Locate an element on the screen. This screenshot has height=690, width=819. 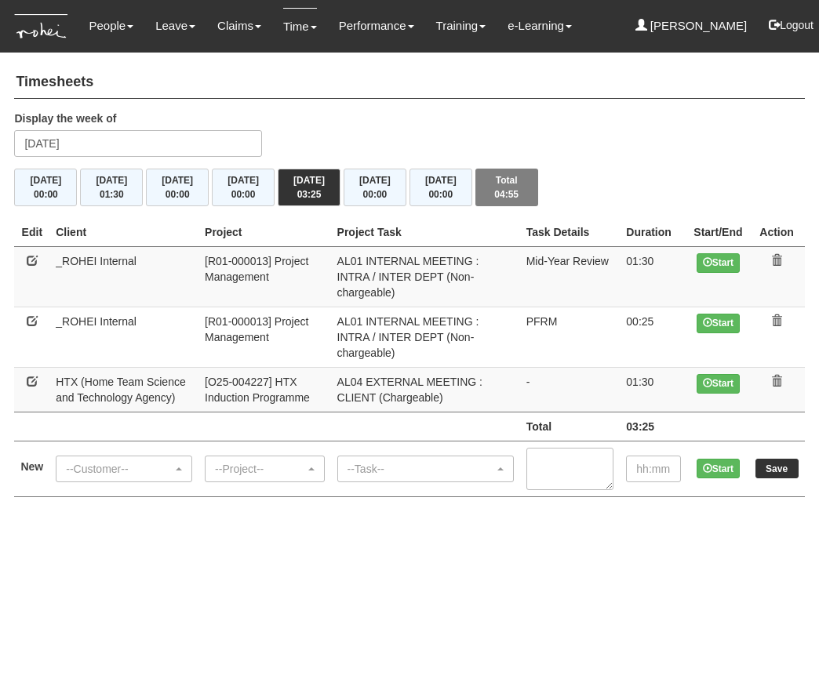
a: People is located at coordinates (111, 26).